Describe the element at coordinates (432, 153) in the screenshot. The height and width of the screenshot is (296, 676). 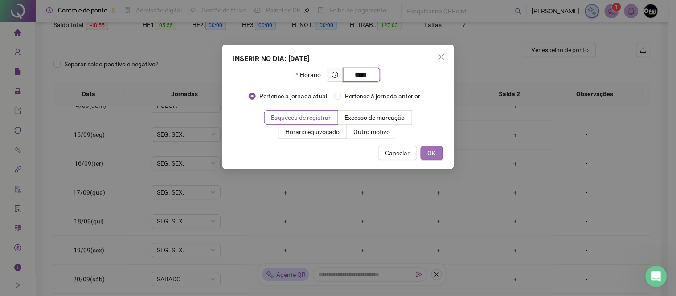
I see `button: OK` at that location.